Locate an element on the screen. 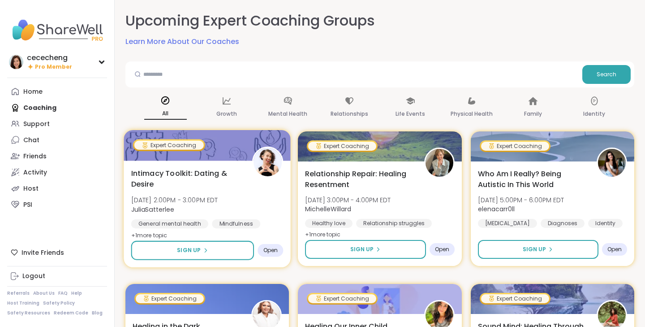  span: Search is located at coordinates (607, 74).